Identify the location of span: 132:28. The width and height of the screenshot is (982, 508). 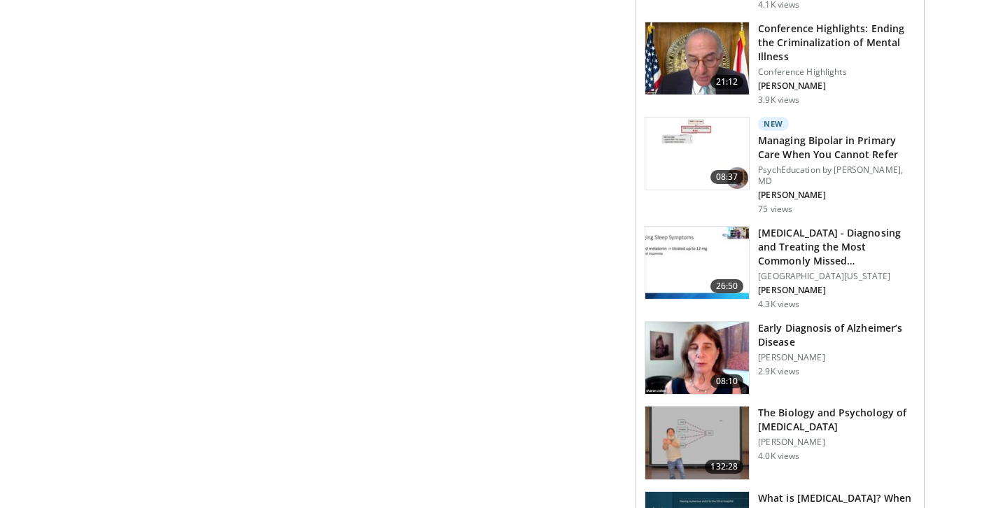
(723, 467).